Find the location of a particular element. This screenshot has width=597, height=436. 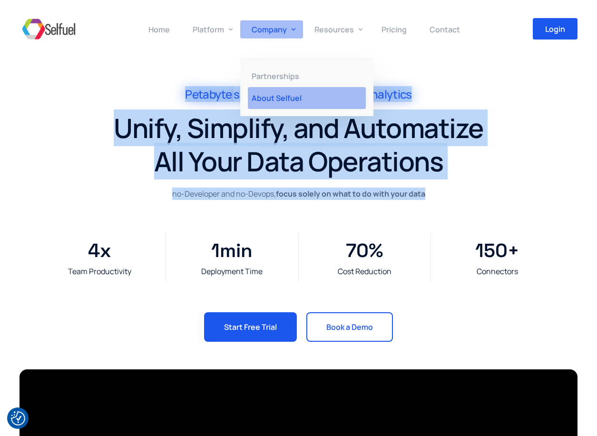

span: Pricing is located at coordinates (394, 29).